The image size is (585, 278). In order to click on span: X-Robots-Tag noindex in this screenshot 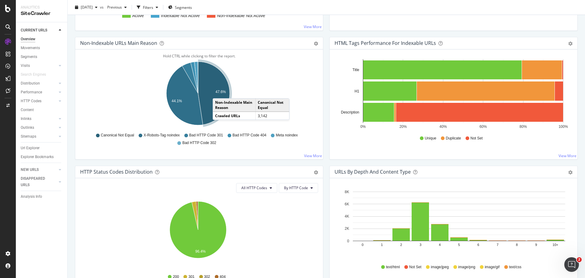, I will do `click(162, 135)`.